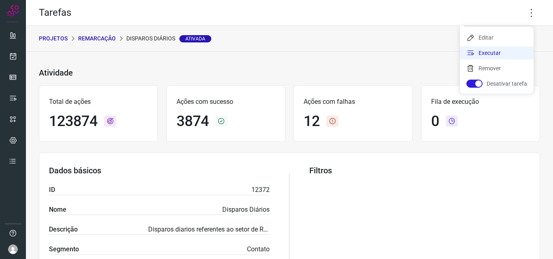 The image size is (553, 259). I want to click on h1: 3874, so click(193, 121).